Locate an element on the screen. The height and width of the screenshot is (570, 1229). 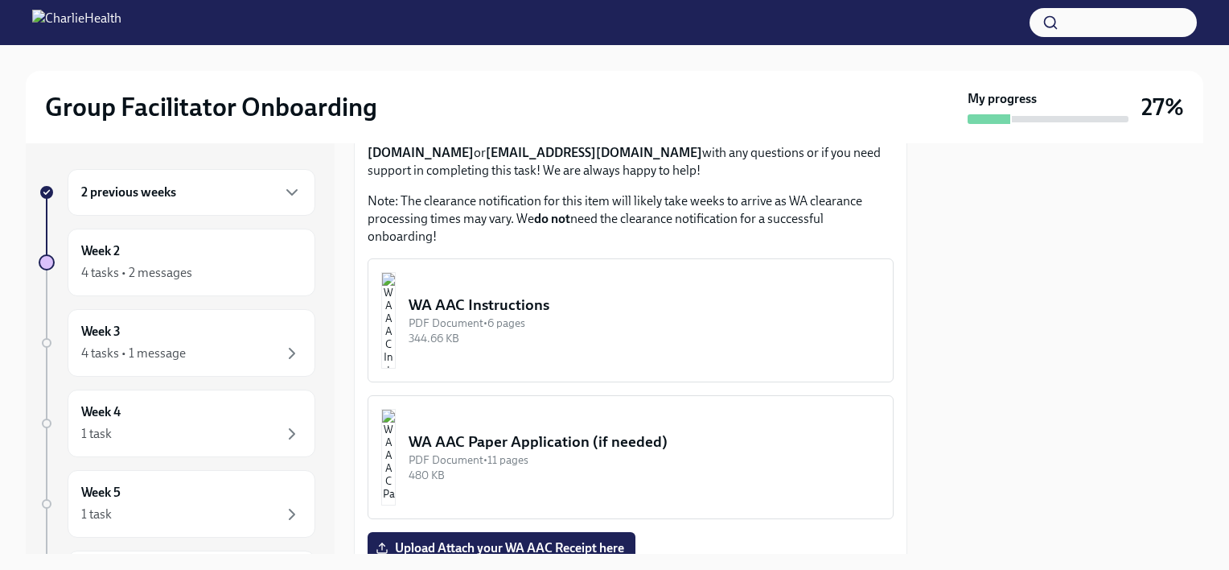
div: 4 tasks • 2 messages is located at coordinates (137, 273).